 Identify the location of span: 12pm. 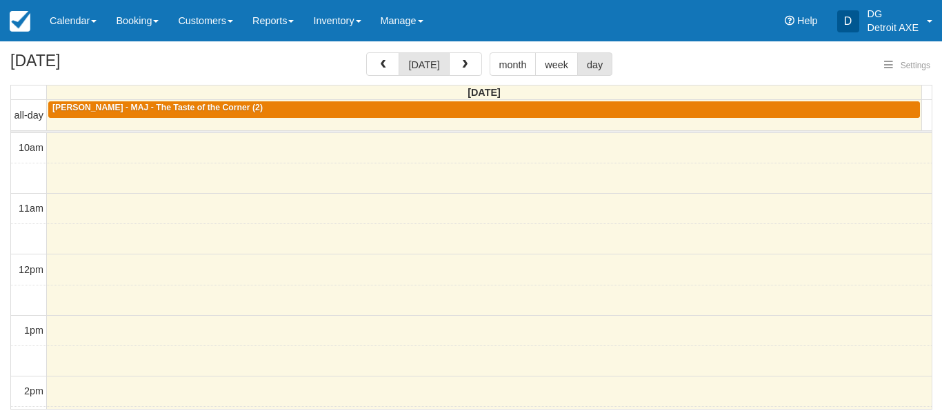
(31, 270).